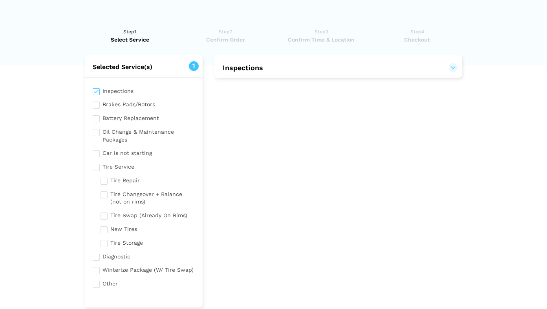  Describe the element at coordinates (321, 36) in the screenshot. I see `a: Step3` at that location.